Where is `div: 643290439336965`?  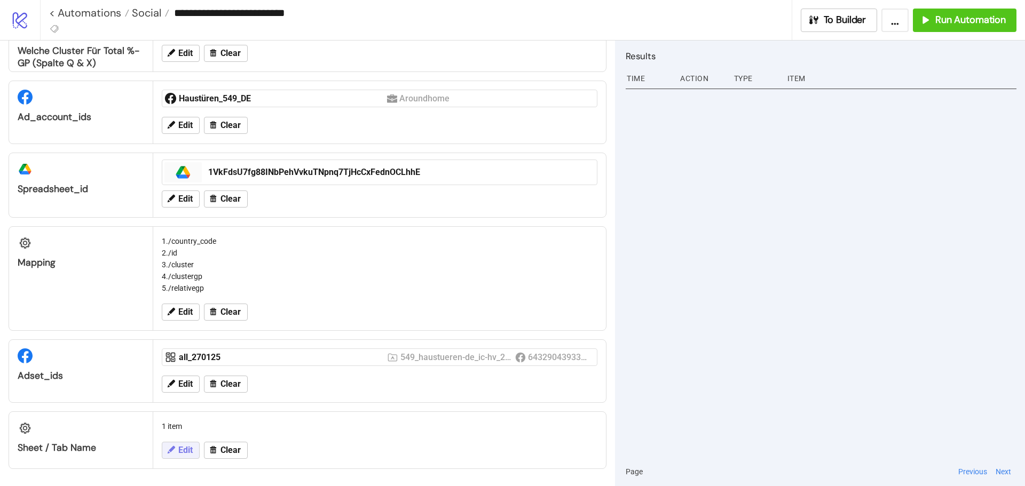
div: 643290439336965 is located at coordinates (559, 357).